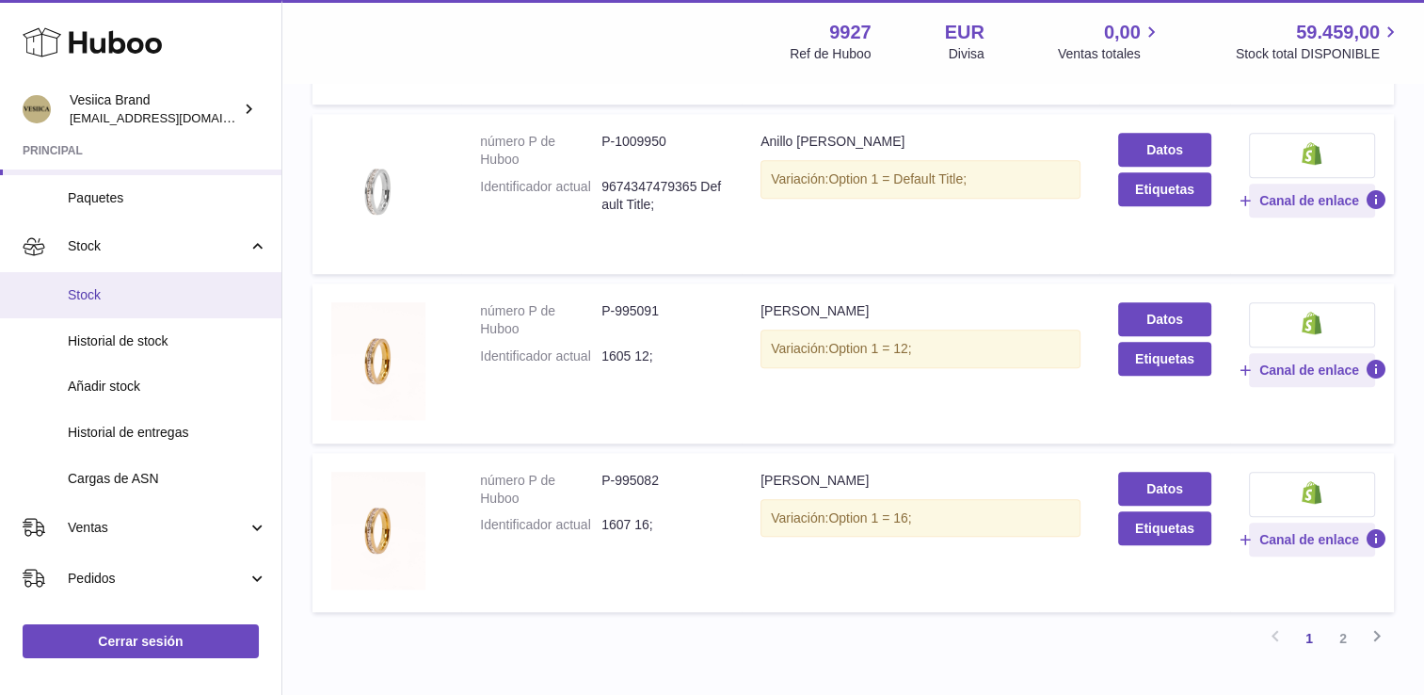 Image resolution: width=1424 pixels, height=695 pixels. What do you see at coordinates (1343, 638) in the screenshot?
I see `a: 2` at bounding box center [1343, 638].